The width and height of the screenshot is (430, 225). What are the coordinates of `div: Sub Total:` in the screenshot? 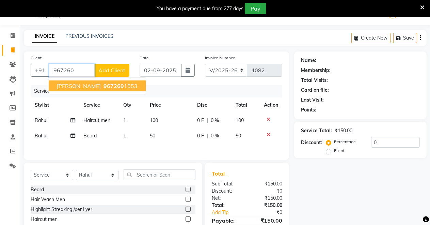 It's located at (227, 184).